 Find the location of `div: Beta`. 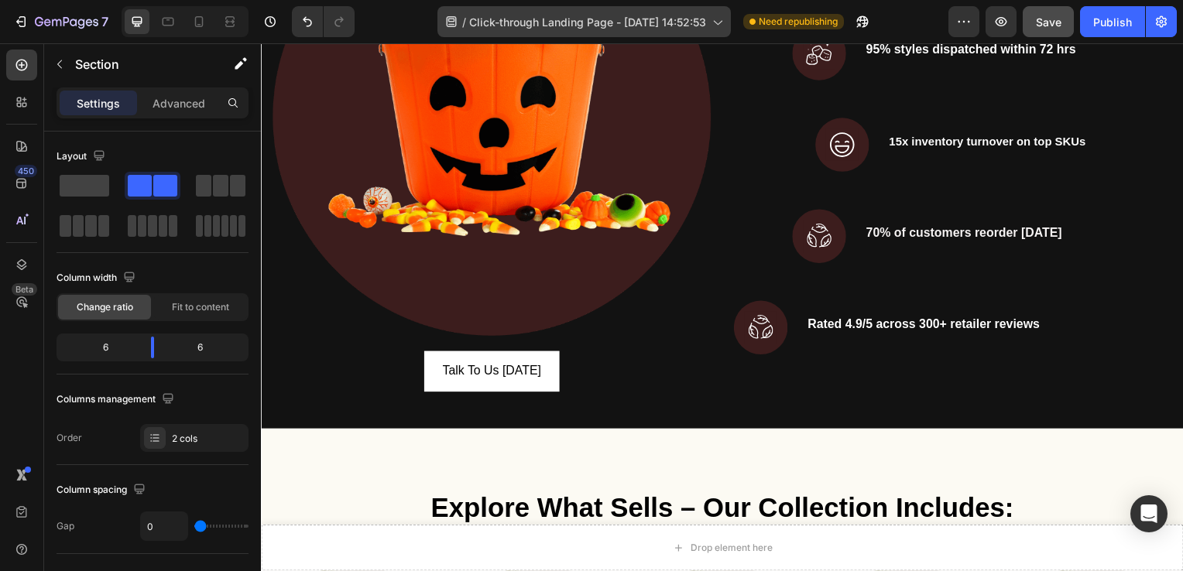

div: Beta is located at coordinates (24, 290).